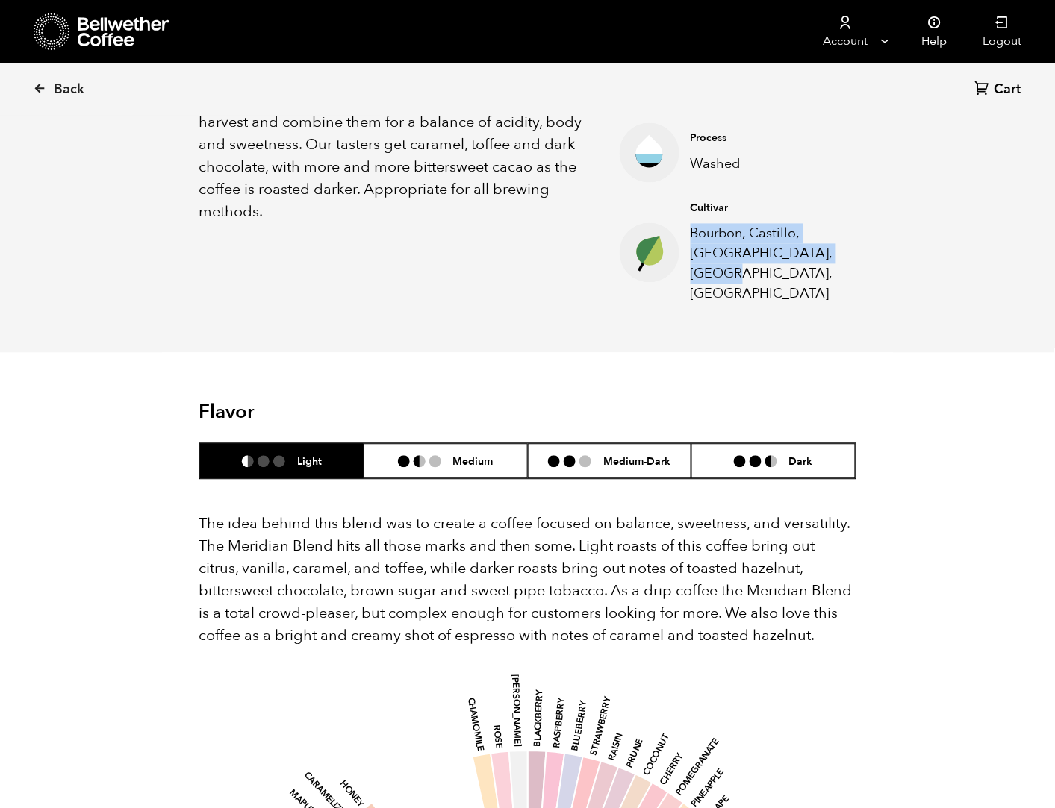 The height and width of the screenshot is (808, 1055). I want to click on h4: Cultivar, so click(761, 209).